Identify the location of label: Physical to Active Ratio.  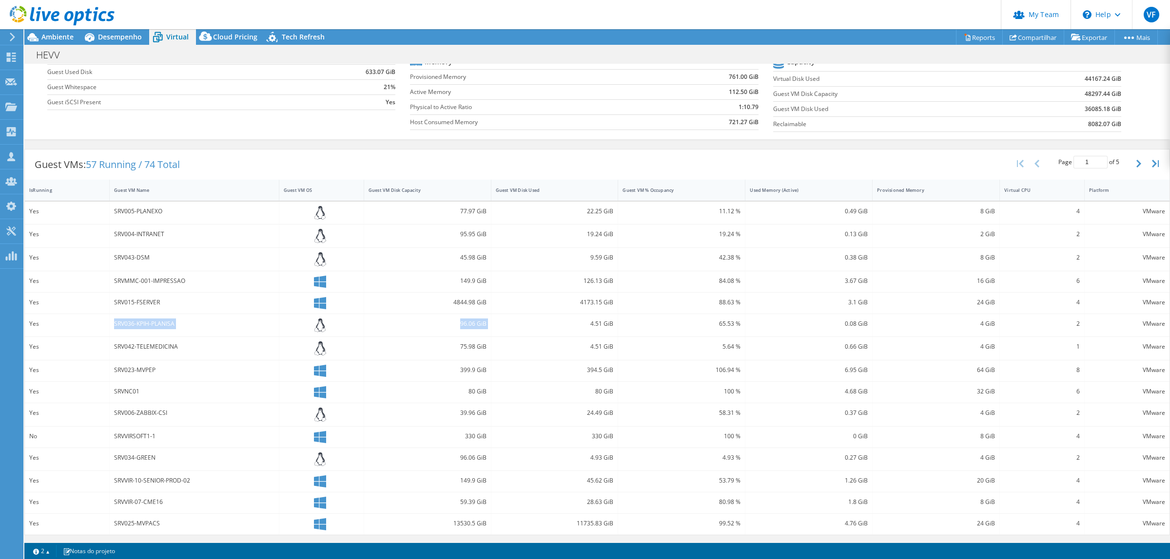
(533, 107).